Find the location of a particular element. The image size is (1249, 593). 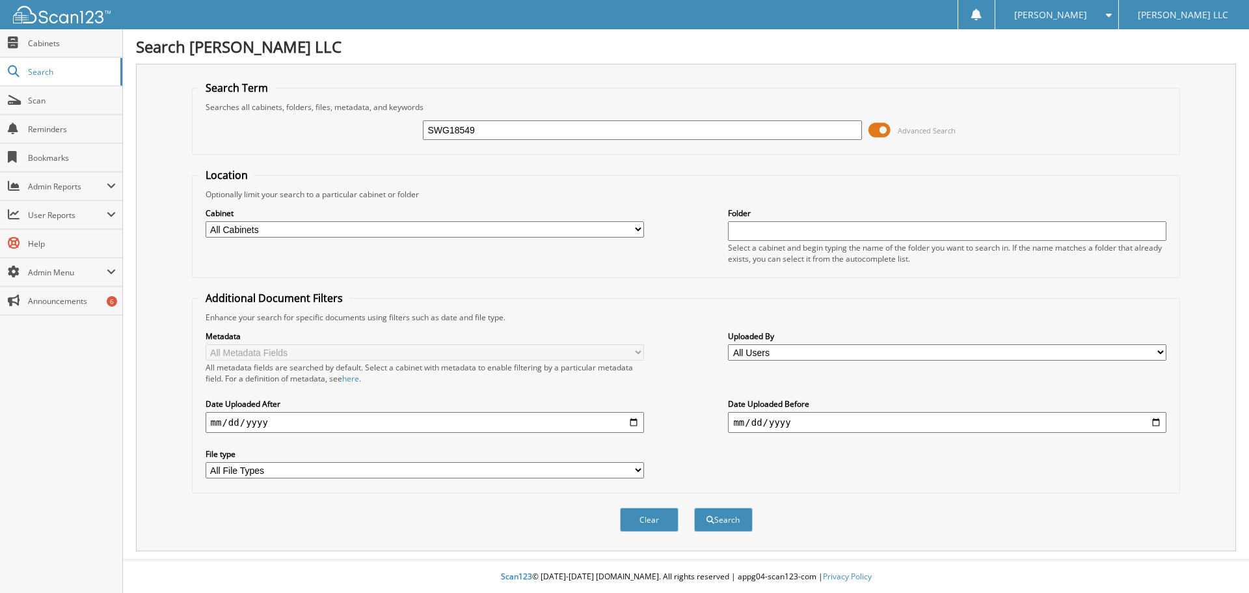

input: end is located at coordinates (947, 422).